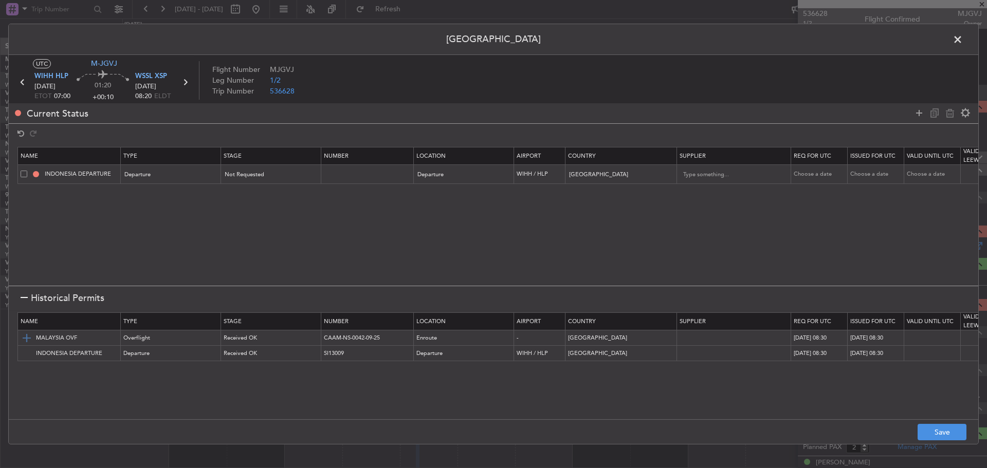 The image size is (987, 468). What do you see at coordinates (930, 156) in the screenshot?
I see `span: Valid Until Utc` at bounding box center [930, 156].